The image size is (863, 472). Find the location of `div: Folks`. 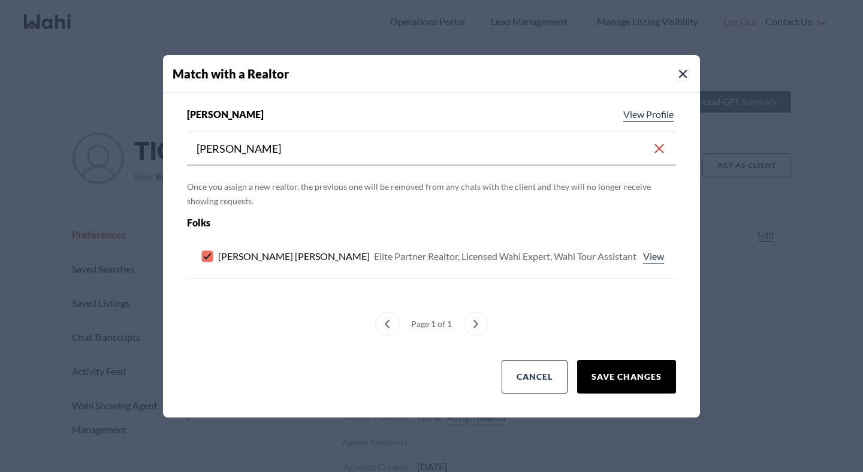

div: Folks is located at coordinates (382, 223).